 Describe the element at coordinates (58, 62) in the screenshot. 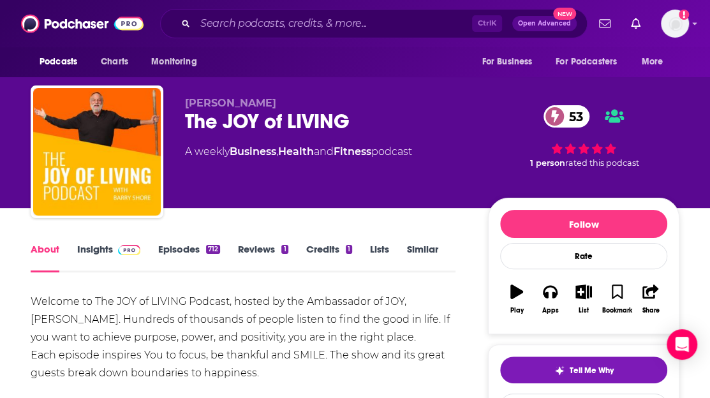

I see `span: Podcasts` at that location.